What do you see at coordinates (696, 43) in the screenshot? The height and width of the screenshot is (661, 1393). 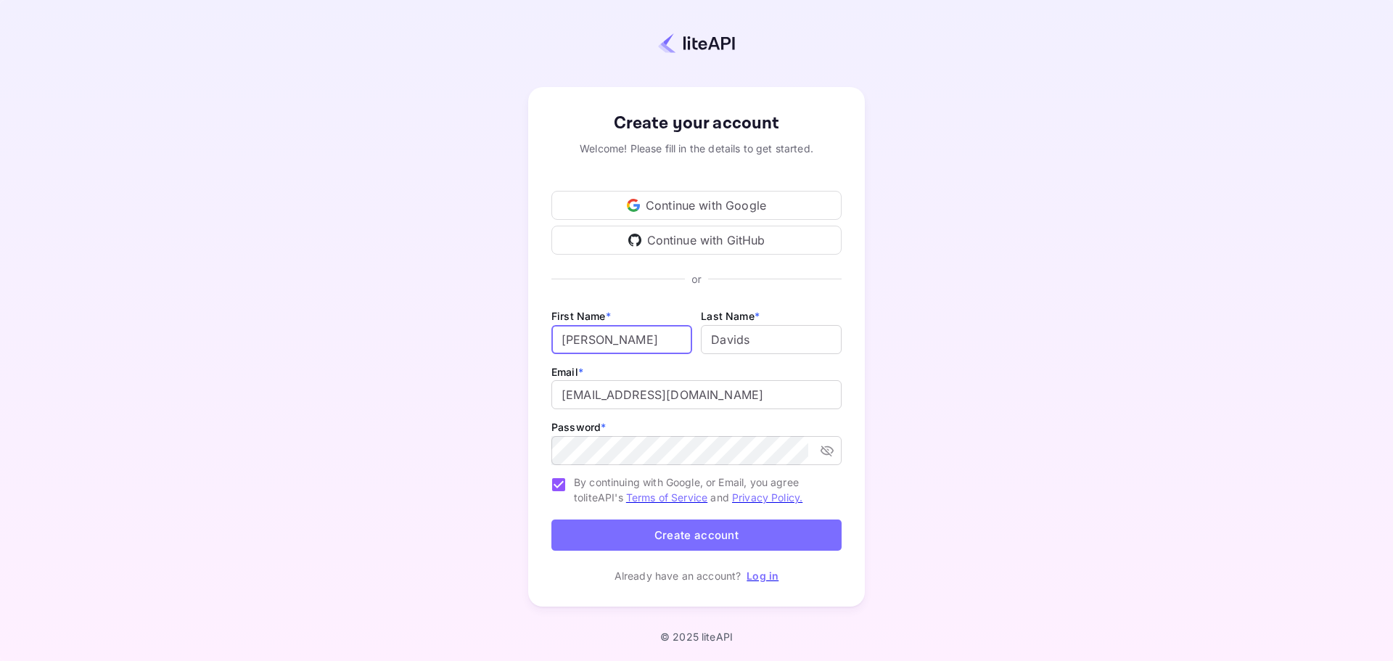 I see `img: liteapi` at bounding box center [696, 43].